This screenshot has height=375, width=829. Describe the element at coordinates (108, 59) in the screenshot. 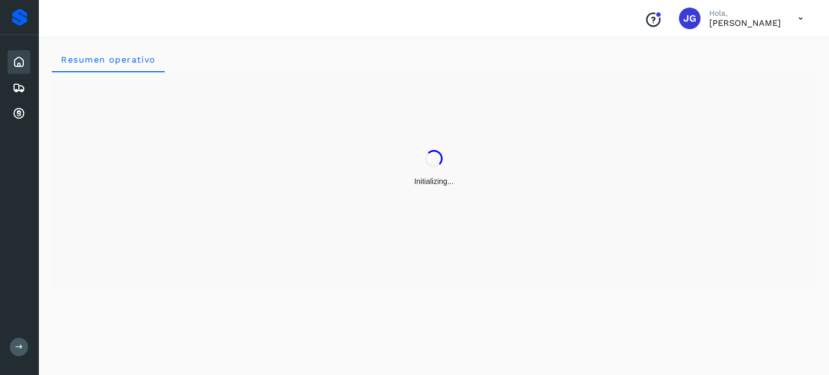

I see `span: Resumen operativo` at that location.